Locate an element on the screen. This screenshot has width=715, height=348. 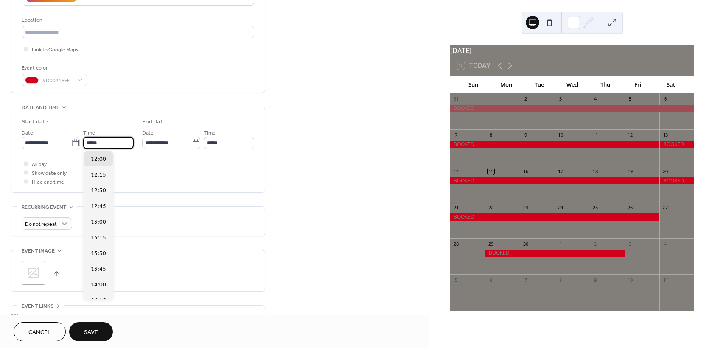
div: 24 is located at coordinates (560, 207).